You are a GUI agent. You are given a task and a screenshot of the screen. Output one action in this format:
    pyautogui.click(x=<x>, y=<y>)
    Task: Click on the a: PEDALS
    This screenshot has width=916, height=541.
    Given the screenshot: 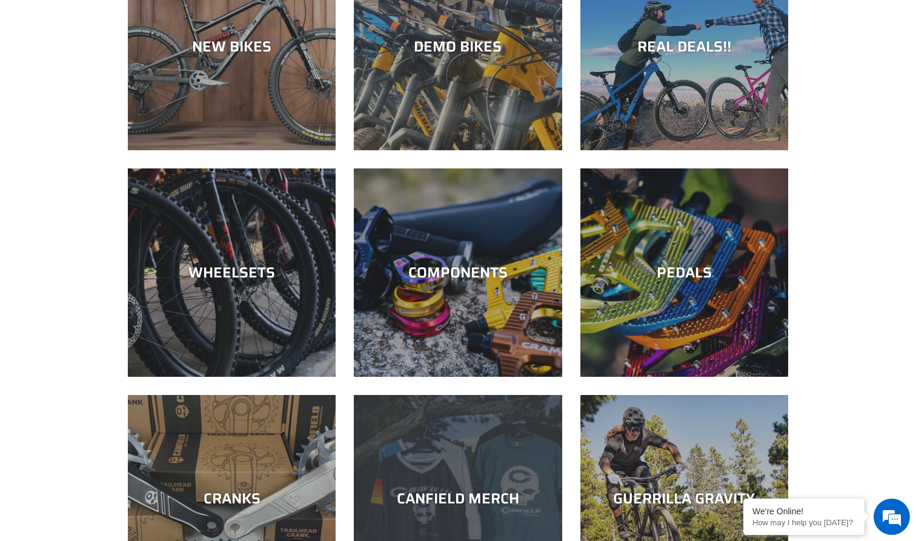 What is the action you would take?
    pyautogui.click(x=684, y=272)
    